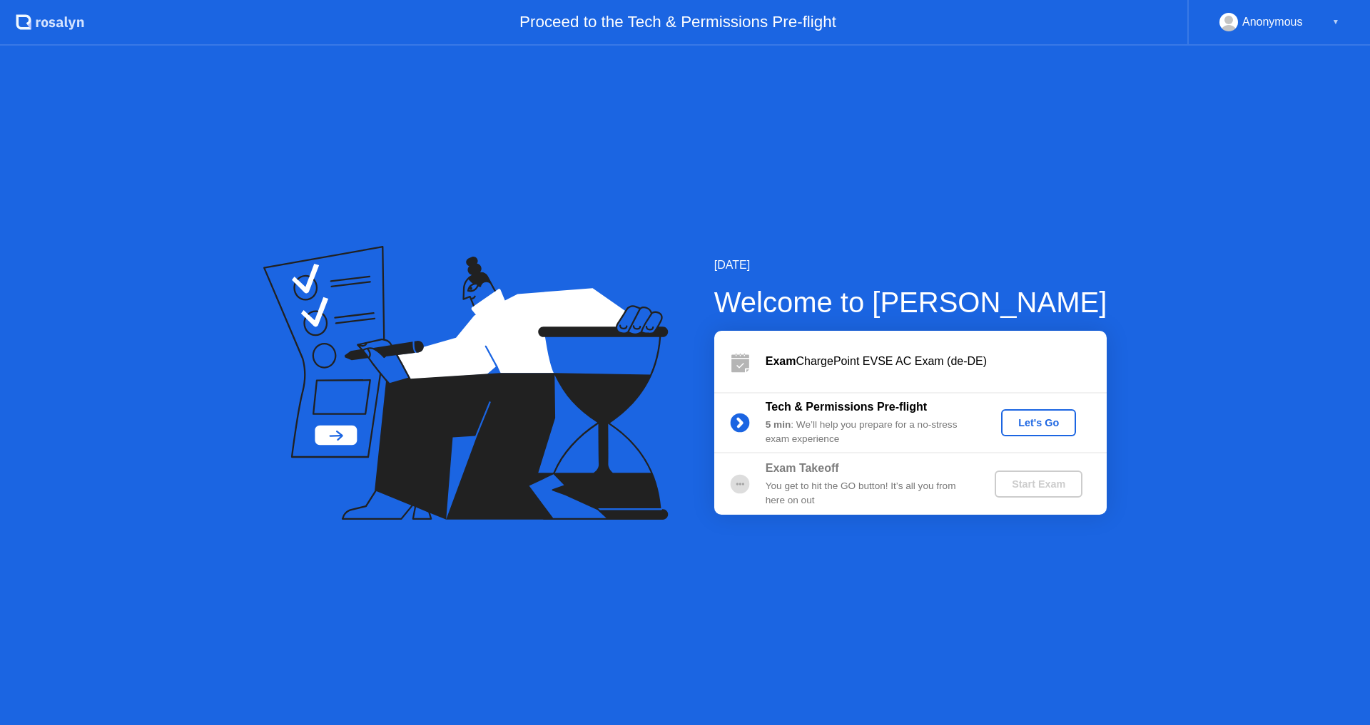 This screenshot has height=725, width=1370. I want to click on b: Exam Takeoff, so click(802, 468).